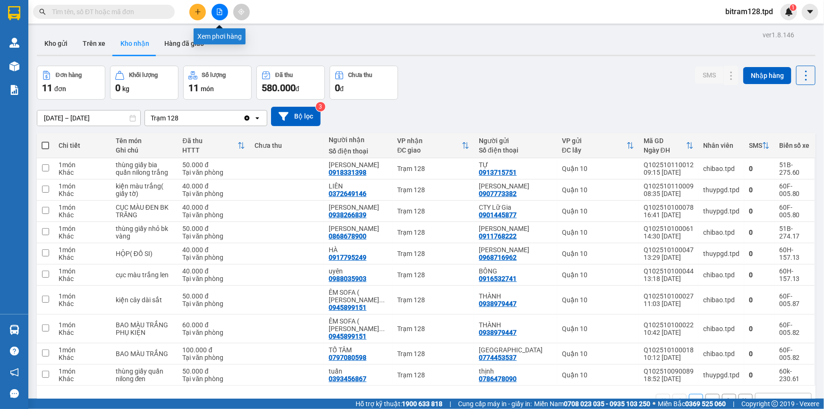 The image size is (824, 409). What do you see at coordinates (712, 401) in the screenshot?
I see `button: 2` at bounding box center [712, 401].